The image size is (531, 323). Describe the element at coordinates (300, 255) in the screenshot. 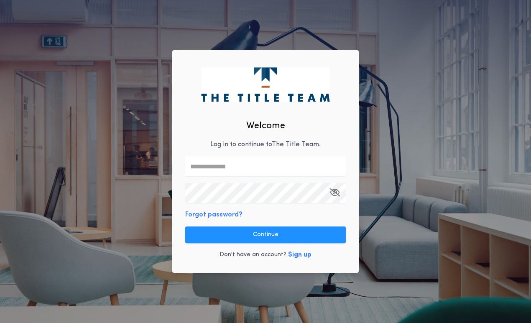

I see `button: Sign up` at that location.